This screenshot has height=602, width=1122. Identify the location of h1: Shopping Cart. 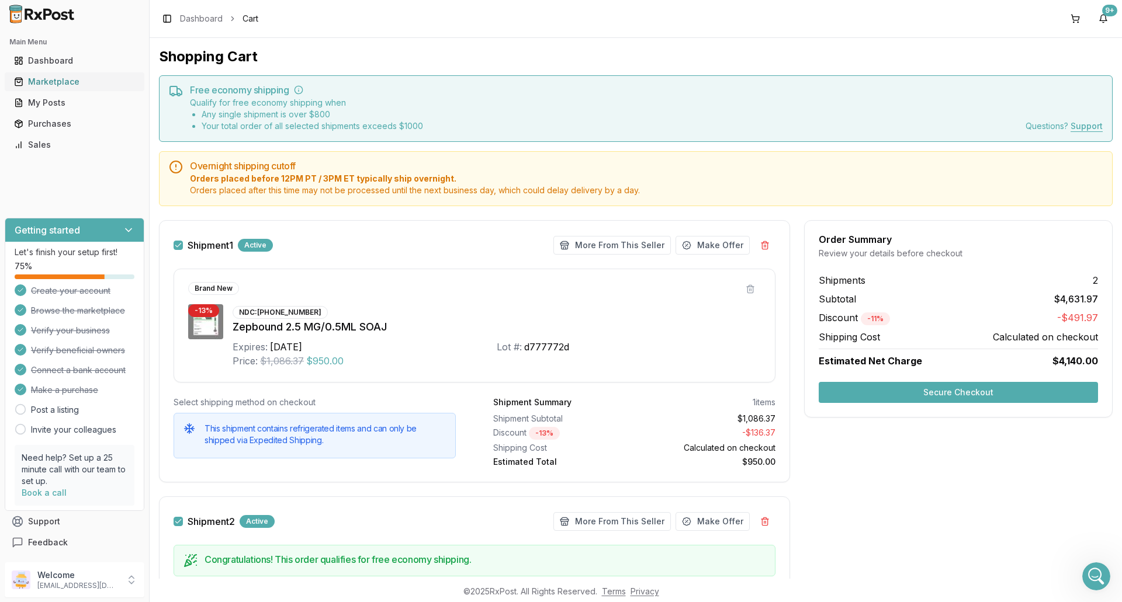
(636, 57).